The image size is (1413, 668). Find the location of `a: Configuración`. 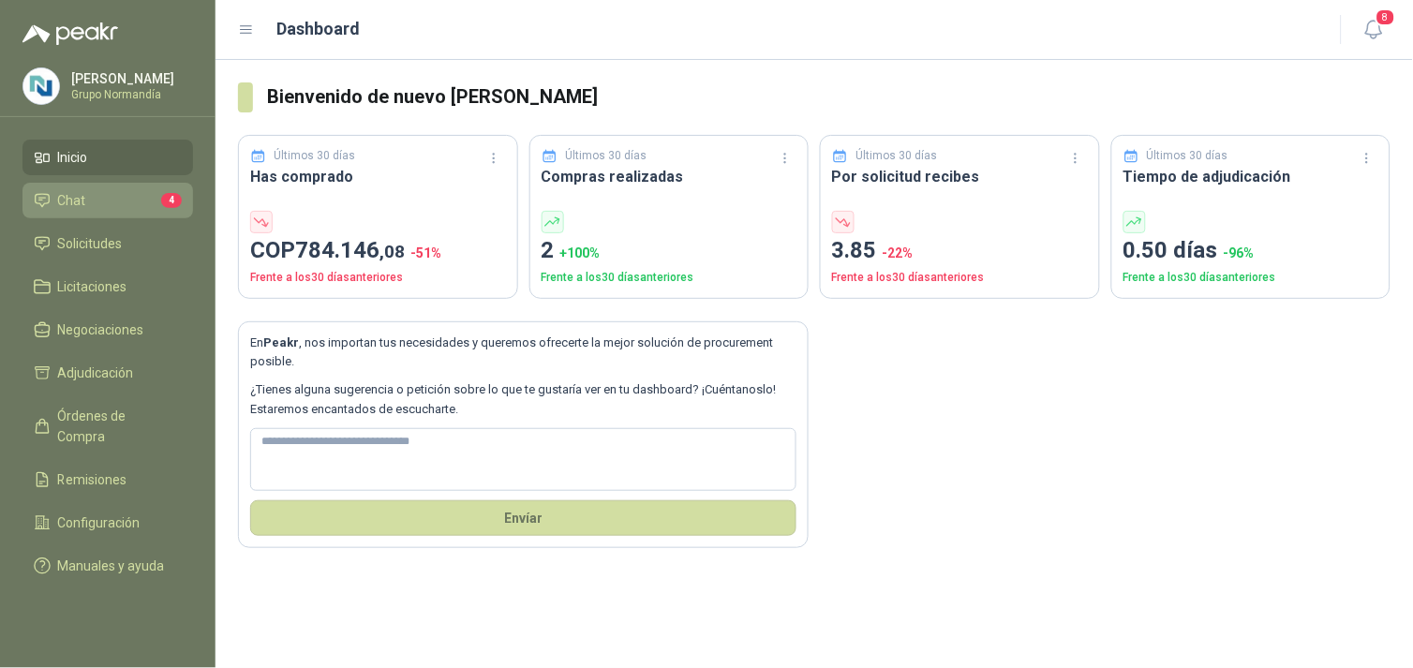

a: Configuración is located at coordinates (108, 523).